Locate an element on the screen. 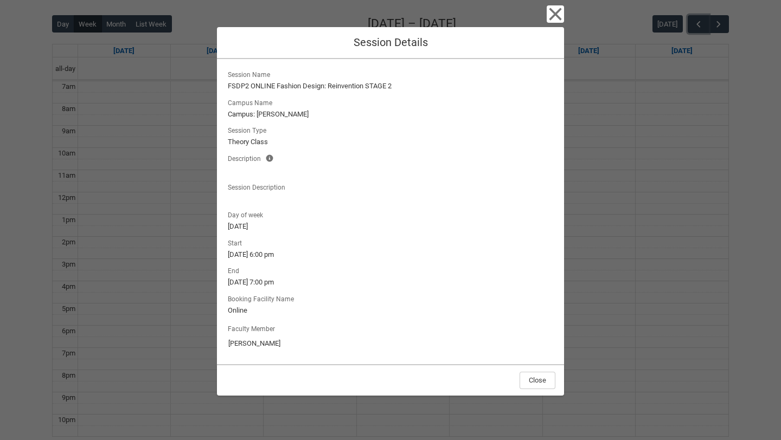  span: Session Description is located at coordinates (259, 187).